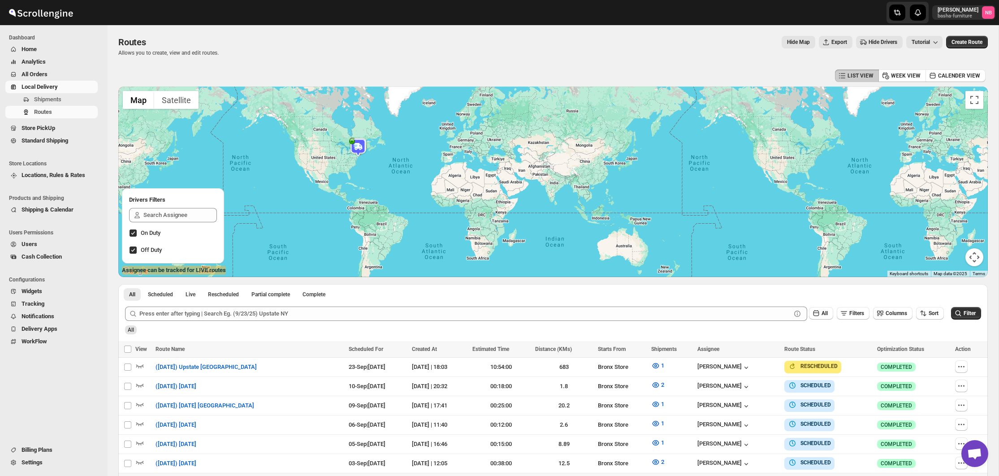 Image resolution: width=999 pixels, height=476 pixels. I want to click on span: Widgets, so click(32, 291).